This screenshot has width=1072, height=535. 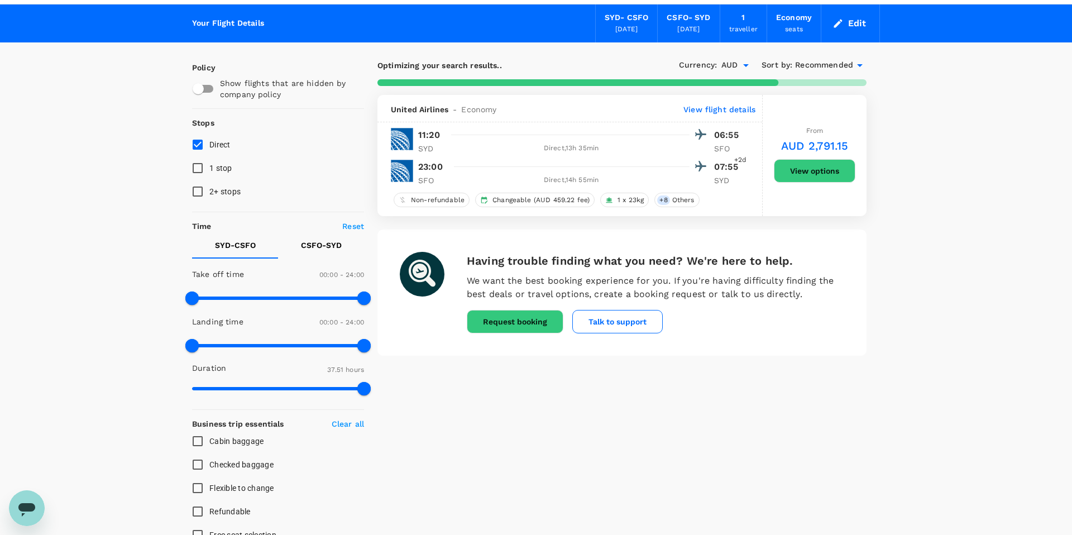 I want to click on span: 1 x 23kg, so click(x=631, y=200).